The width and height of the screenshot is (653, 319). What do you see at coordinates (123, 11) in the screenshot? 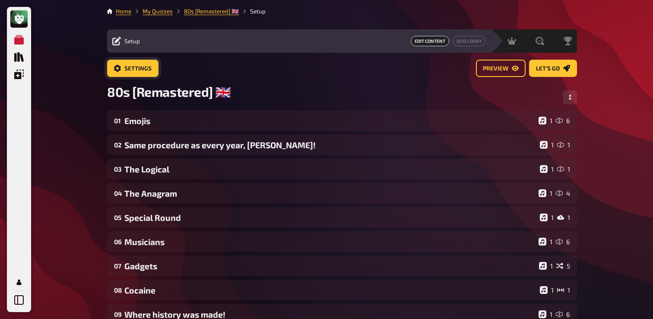
I see `a: Home` at bounding box center [123, 11].